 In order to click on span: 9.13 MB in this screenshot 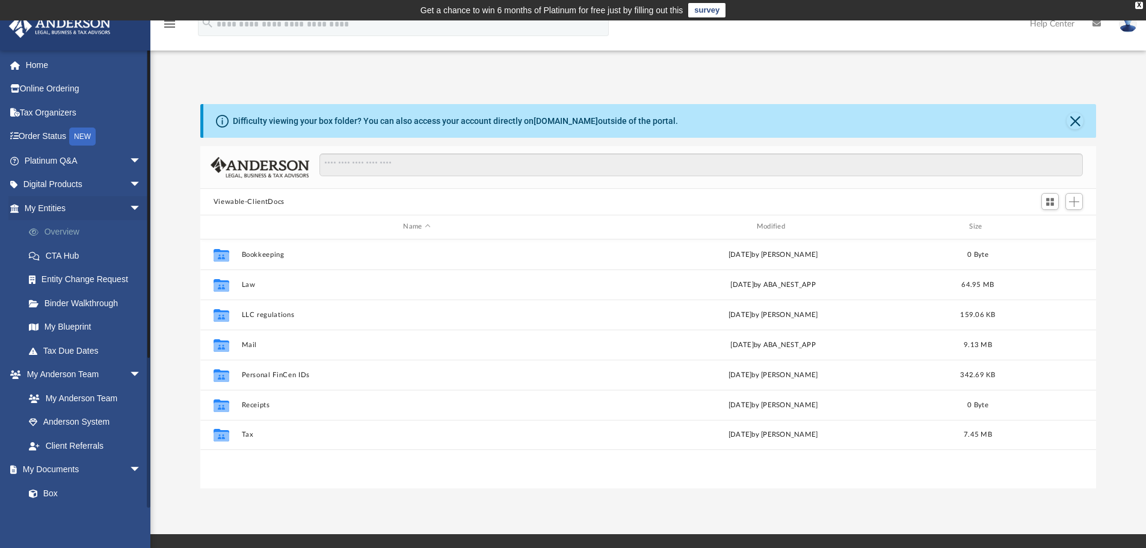, I will do `click(978, 344)`.